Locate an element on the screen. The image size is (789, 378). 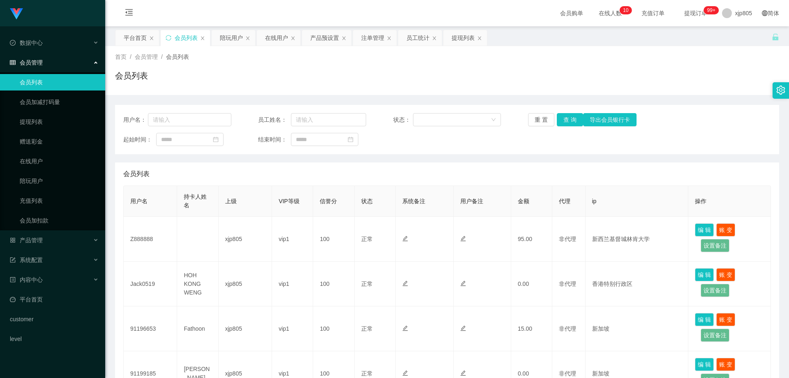
p: 1 is located at coordinates (624, 10).